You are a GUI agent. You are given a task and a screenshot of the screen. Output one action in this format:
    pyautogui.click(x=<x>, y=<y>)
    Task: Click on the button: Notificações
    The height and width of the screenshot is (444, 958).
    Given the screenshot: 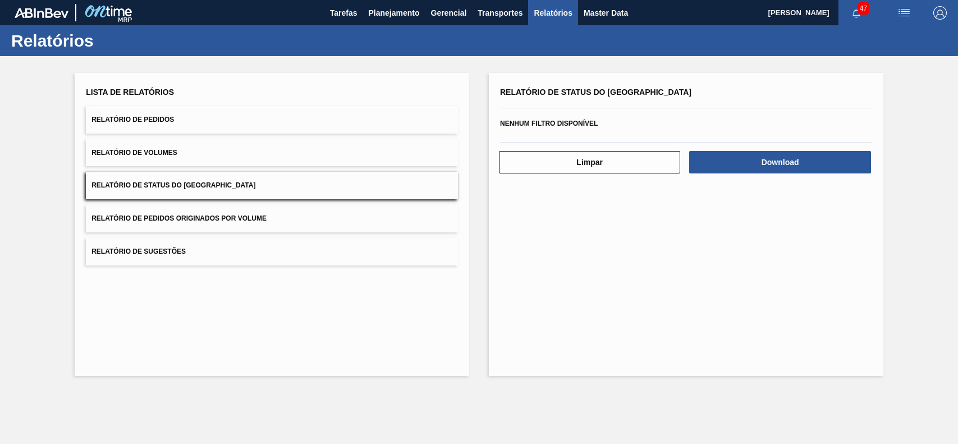 What is the action you would take?
    pyautogui.click(x=856, y=13)
    